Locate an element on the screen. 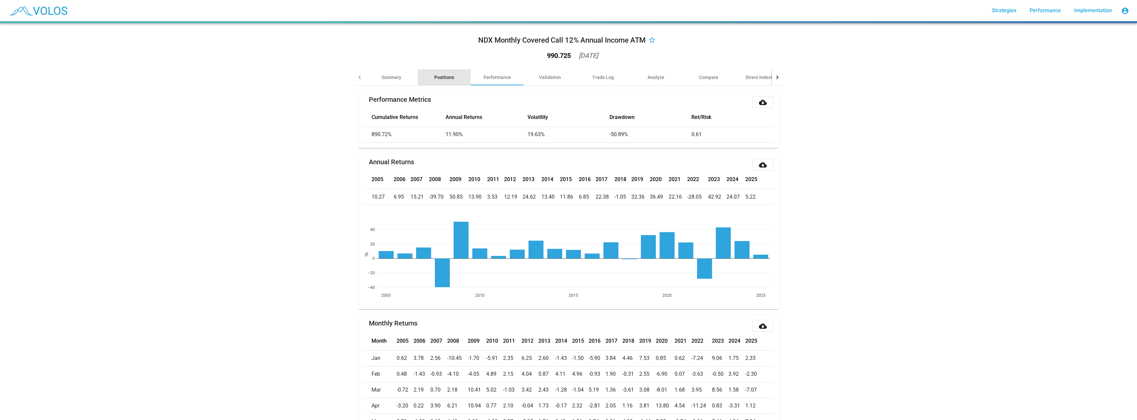 Image resolution: width=1137 pixels, height=420 pixels. td: -2.81 is located at coordinates (597, 406).